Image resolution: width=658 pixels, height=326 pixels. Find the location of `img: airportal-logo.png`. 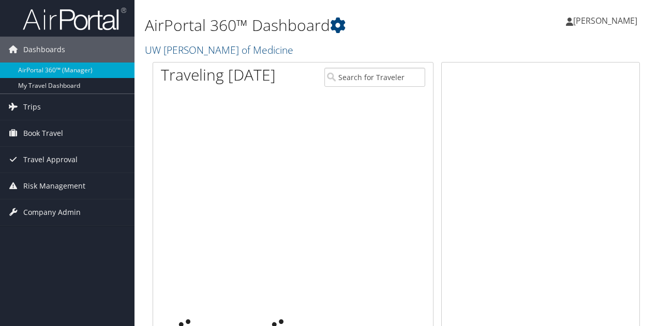

img: airportal-logo.png is located at coordinates (74, 19).